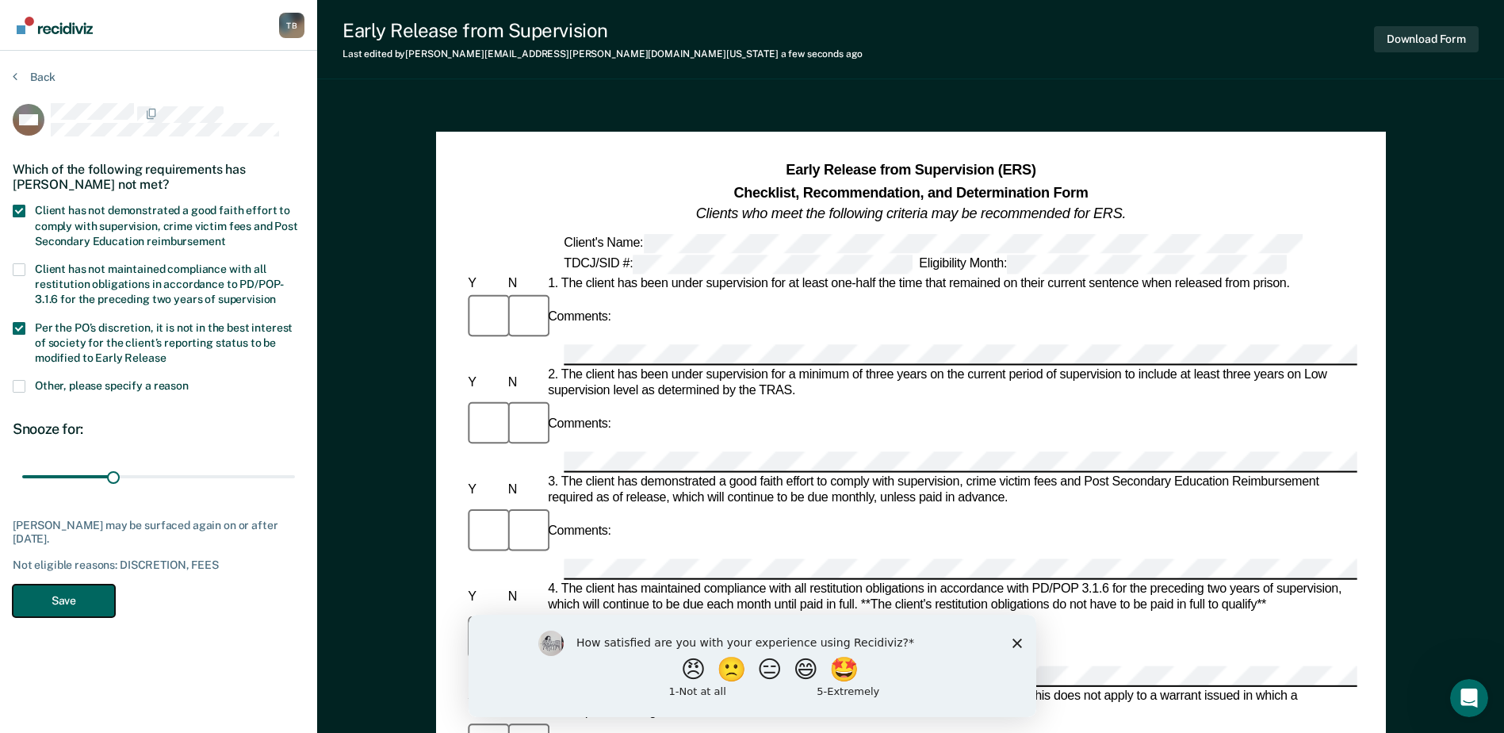 This screenshot has height=733, width=1504. I want to click on img: Recidiviz, so click(55, 25).